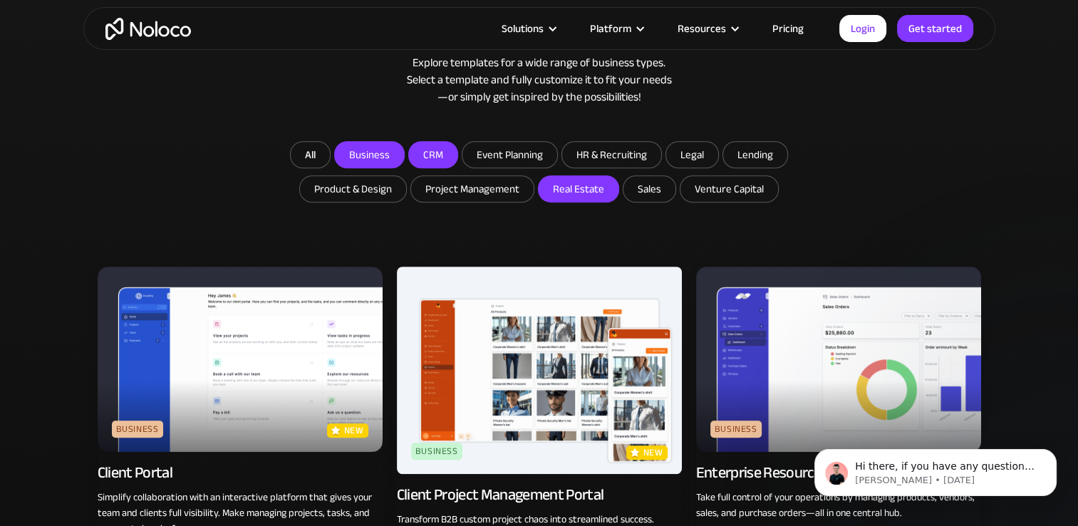  I want to click on form: Email Form, so click(539, 173).